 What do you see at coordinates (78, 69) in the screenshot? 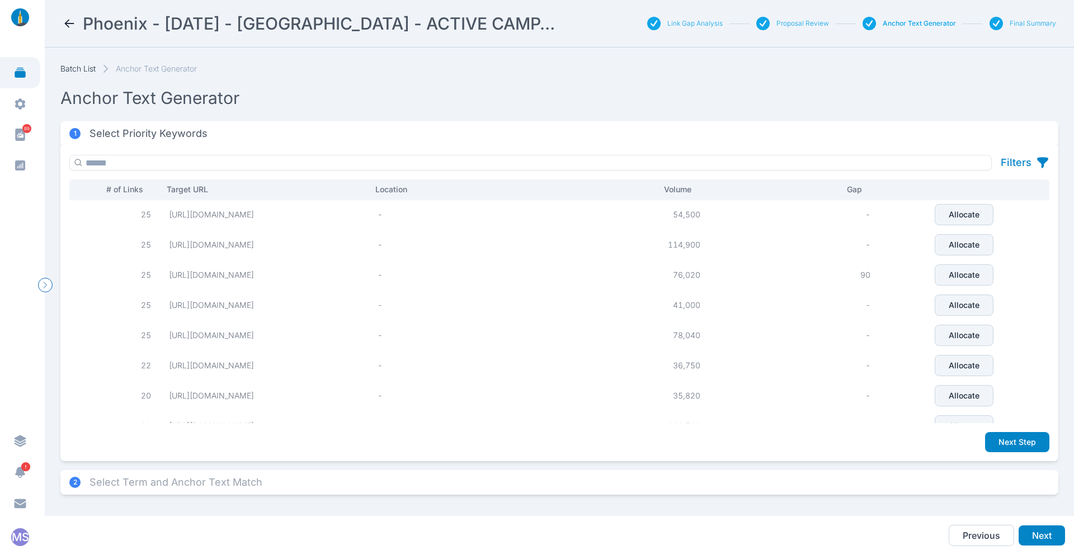
I see `a: Batch List` at bounding box center [78, 69].